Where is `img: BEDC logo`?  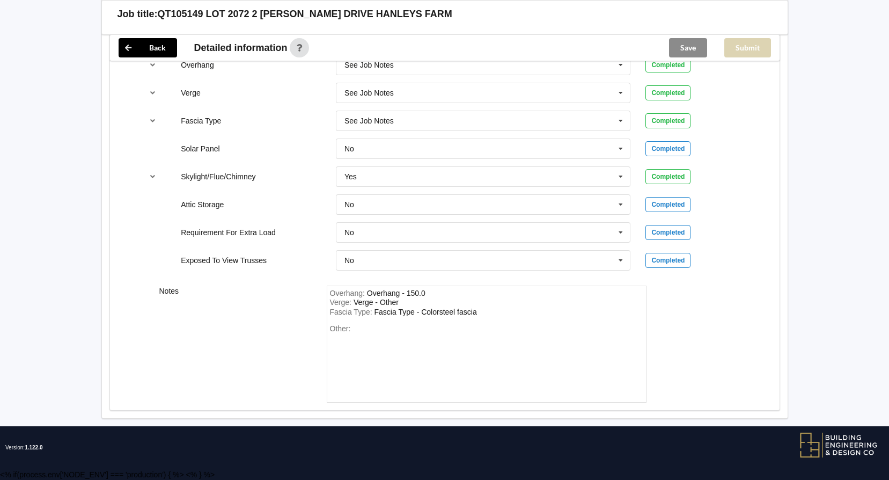 img: BEDC logo is located at coordinates (838, 445).